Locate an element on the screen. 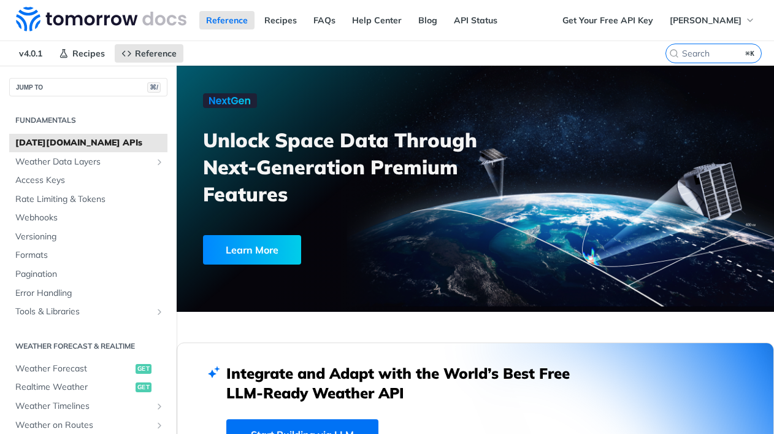 The image size is (774, 434). span: Recipes is located at coordinates (88, 53).